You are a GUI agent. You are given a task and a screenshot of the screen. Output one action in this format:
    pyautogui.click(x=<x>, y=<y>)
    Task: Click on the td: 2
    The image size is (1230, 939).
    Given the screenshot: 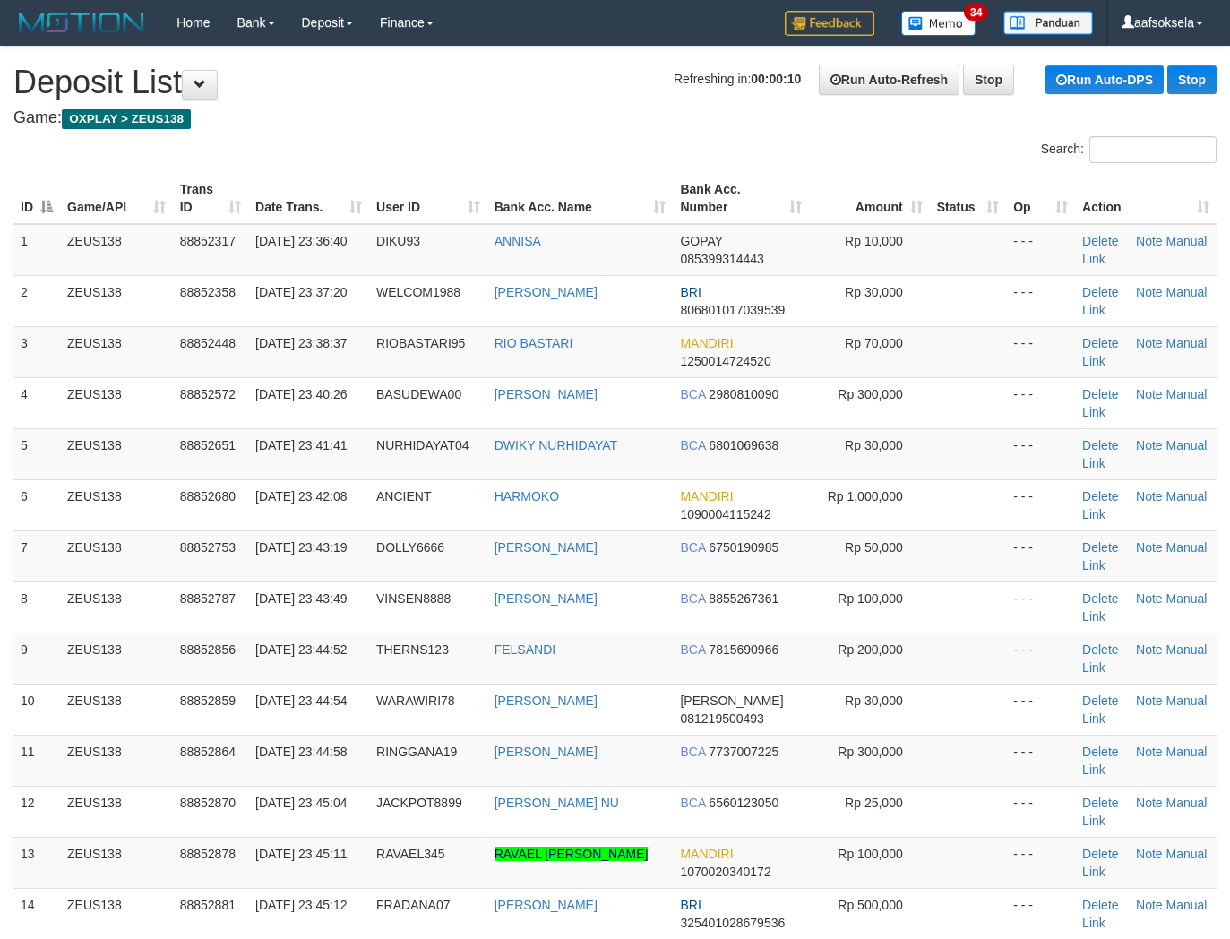 What is the action you would take?
    pyautogui.click(x=37, y=300)
    